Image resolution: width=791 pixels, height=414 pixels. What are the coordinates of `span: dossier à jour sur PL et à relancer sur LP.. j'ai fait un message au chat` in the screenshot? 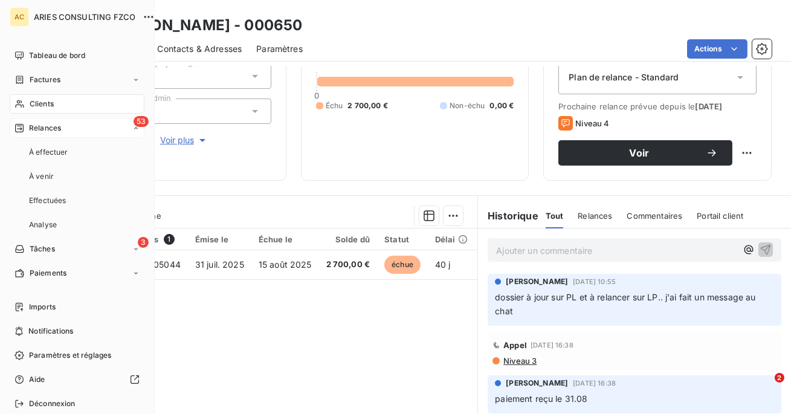 It's located at (626, 304).